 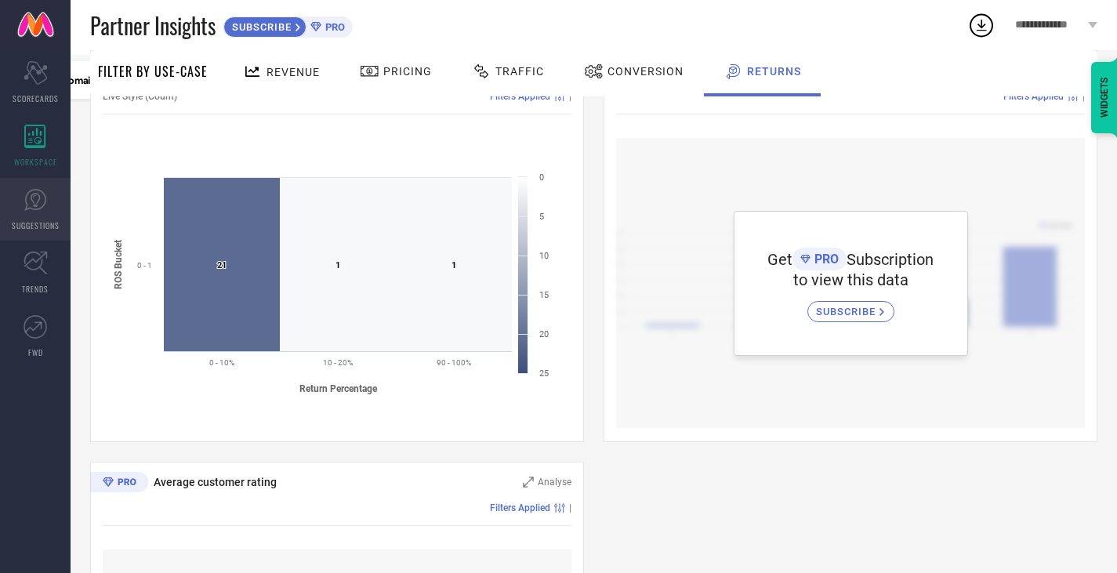 I want to click on span: SCORECARDS, so click(x=35, y=98).